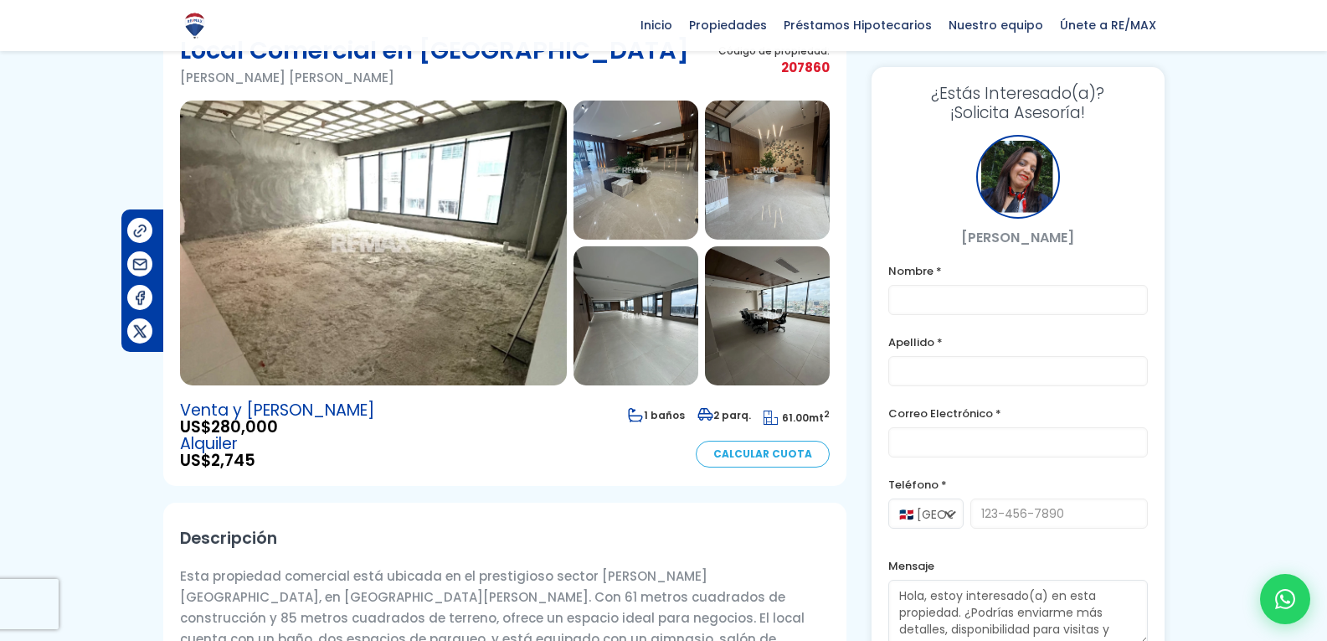 The width and height of the screenshot is (1327, 641). Describe the element at coordinates (763, 454) in the screenshot. I see `a: Calcular Cuota` at that location.